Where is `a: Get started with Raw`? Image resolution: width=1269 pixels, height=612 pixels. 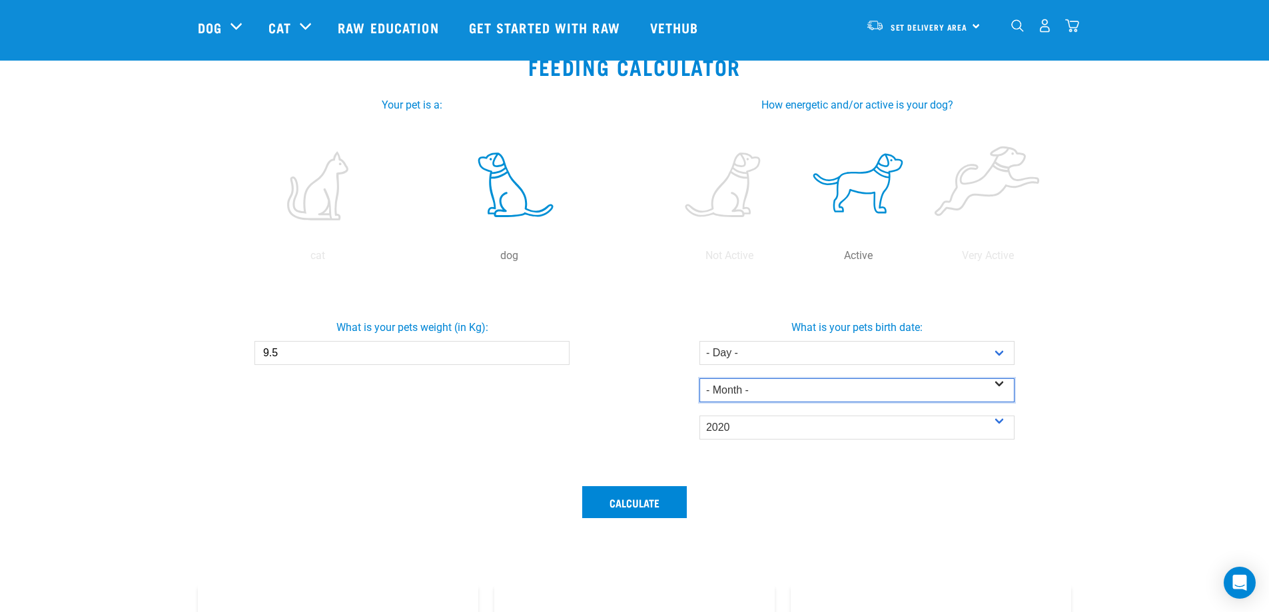 a: Get started with Raw is located at coordinates (546, 27).